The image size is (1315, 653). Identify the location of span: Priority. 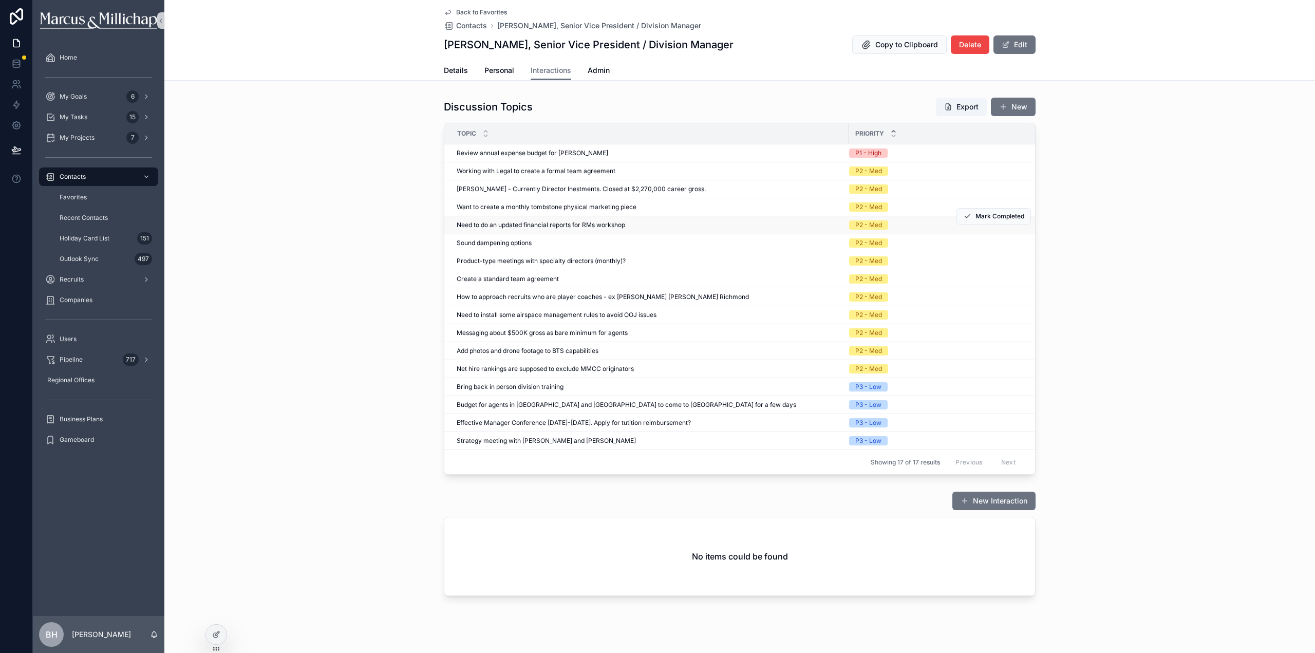
(870, 134).